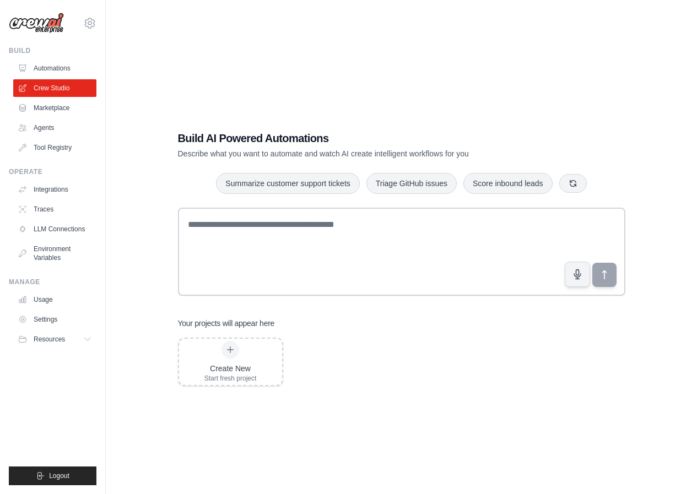 Image resolution: width=697 pixels, height=494 pixels. I want to click on div: Create New, so click(230, 369).